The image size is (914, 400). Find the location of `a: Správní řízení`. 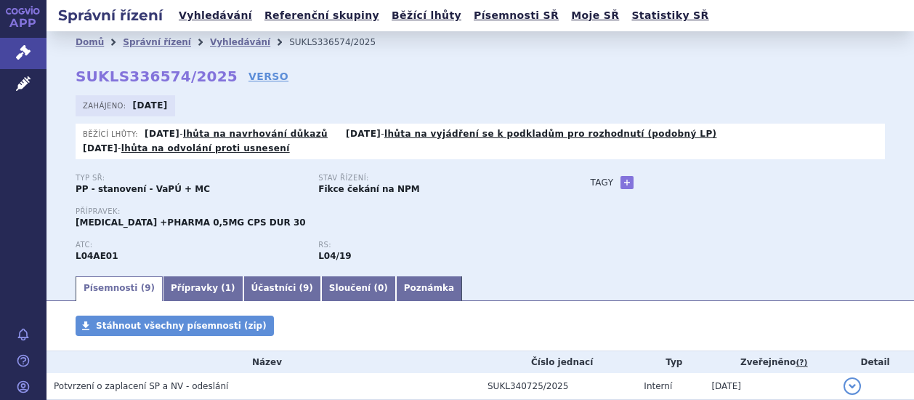

a: Správní řízení is located at coordinates (157, 42).